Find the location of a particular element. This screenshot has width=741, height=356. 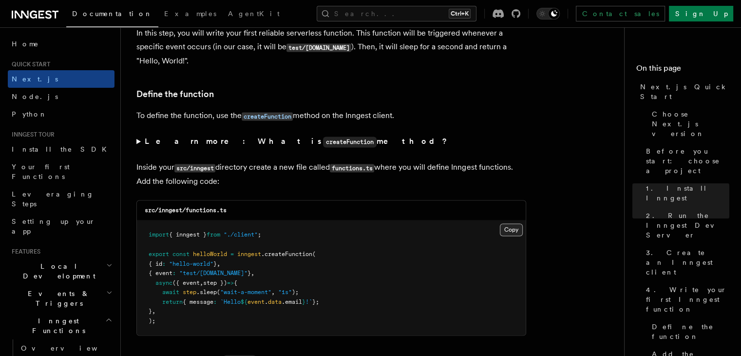

a: 2. Run the Inngest Dev Server is located at coordinates (686, 225).